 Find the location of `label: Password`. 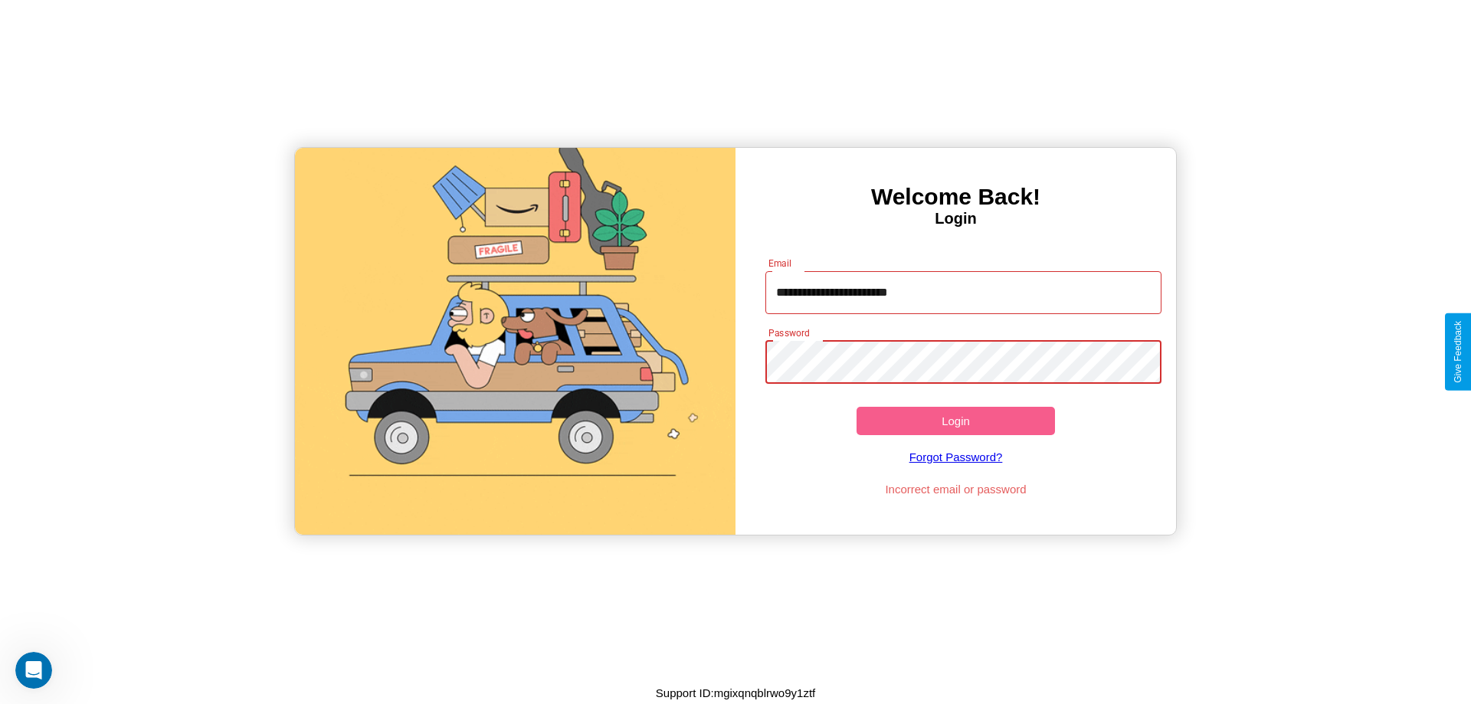

label: Password is located at coordinates (788, 332).